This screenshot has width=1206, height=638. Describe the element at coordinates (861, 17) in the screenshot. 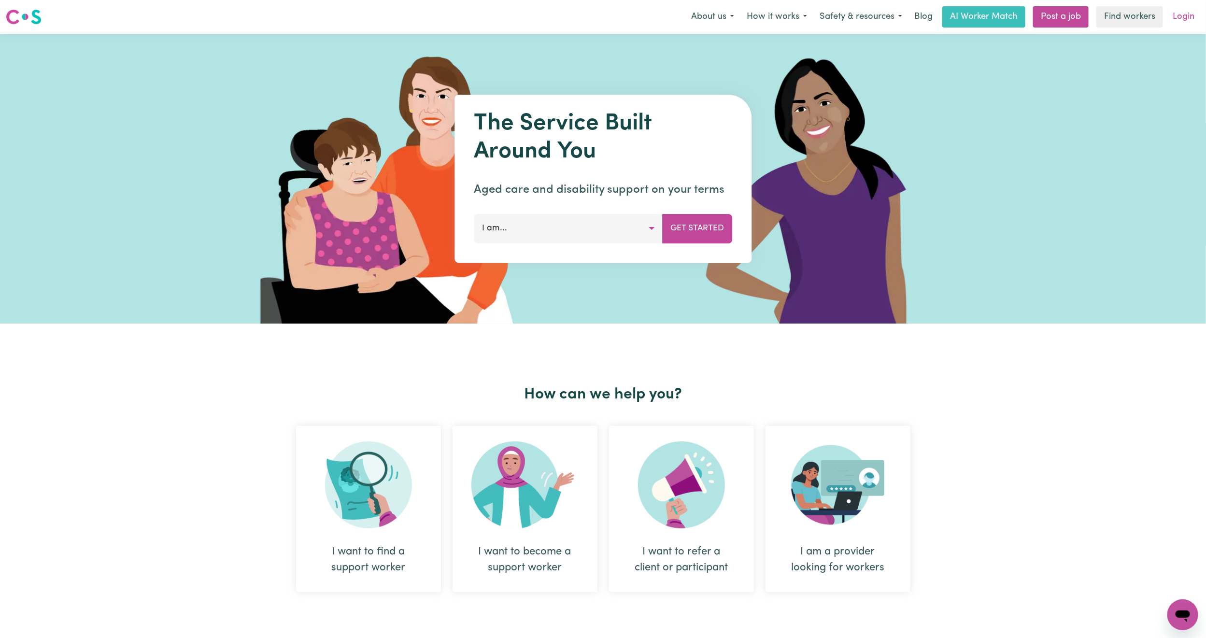

I see `button: Safety & resources` at that location.